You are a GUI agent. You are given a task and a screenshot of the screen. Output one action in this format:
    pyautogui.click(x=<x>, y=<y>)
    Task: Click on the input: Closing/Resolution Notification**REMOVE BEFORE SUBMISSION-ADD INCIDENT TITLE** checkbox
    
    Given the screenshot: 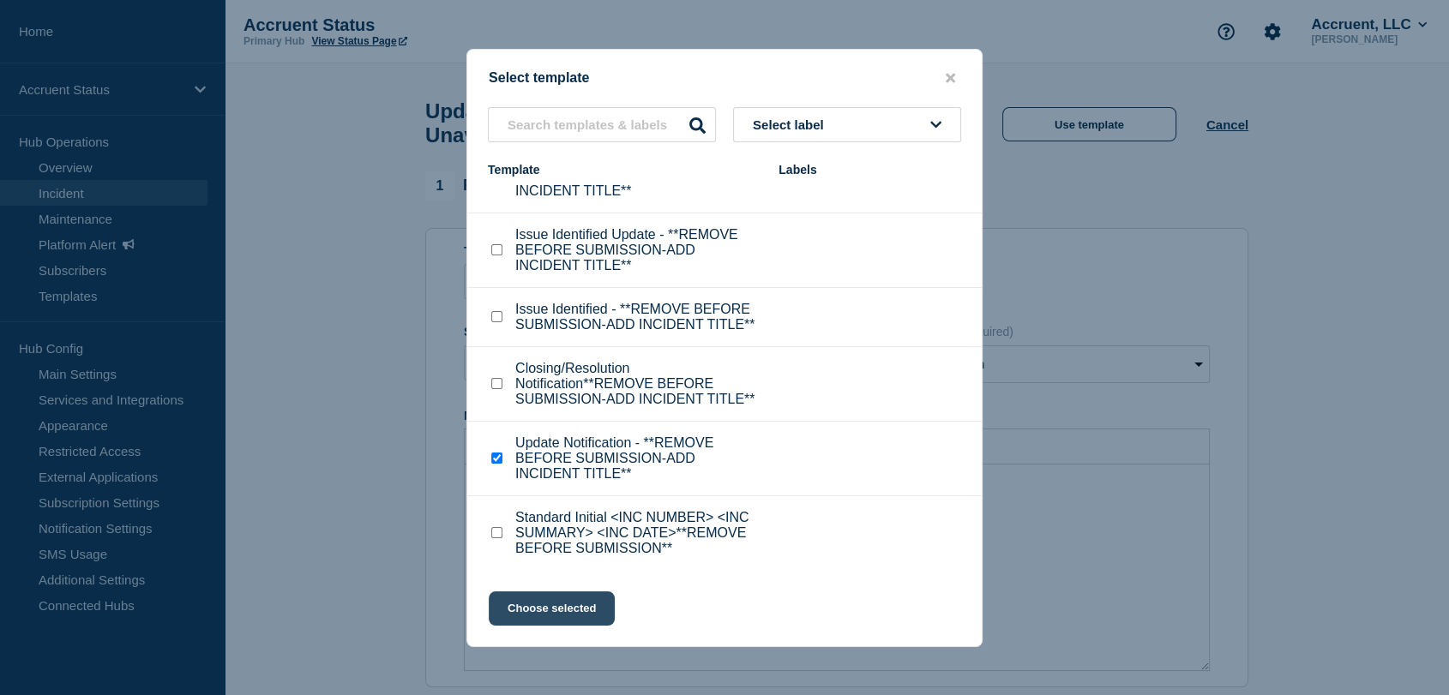 What is the action you would take?
    pyautogui.click(x=496, y=383)
    